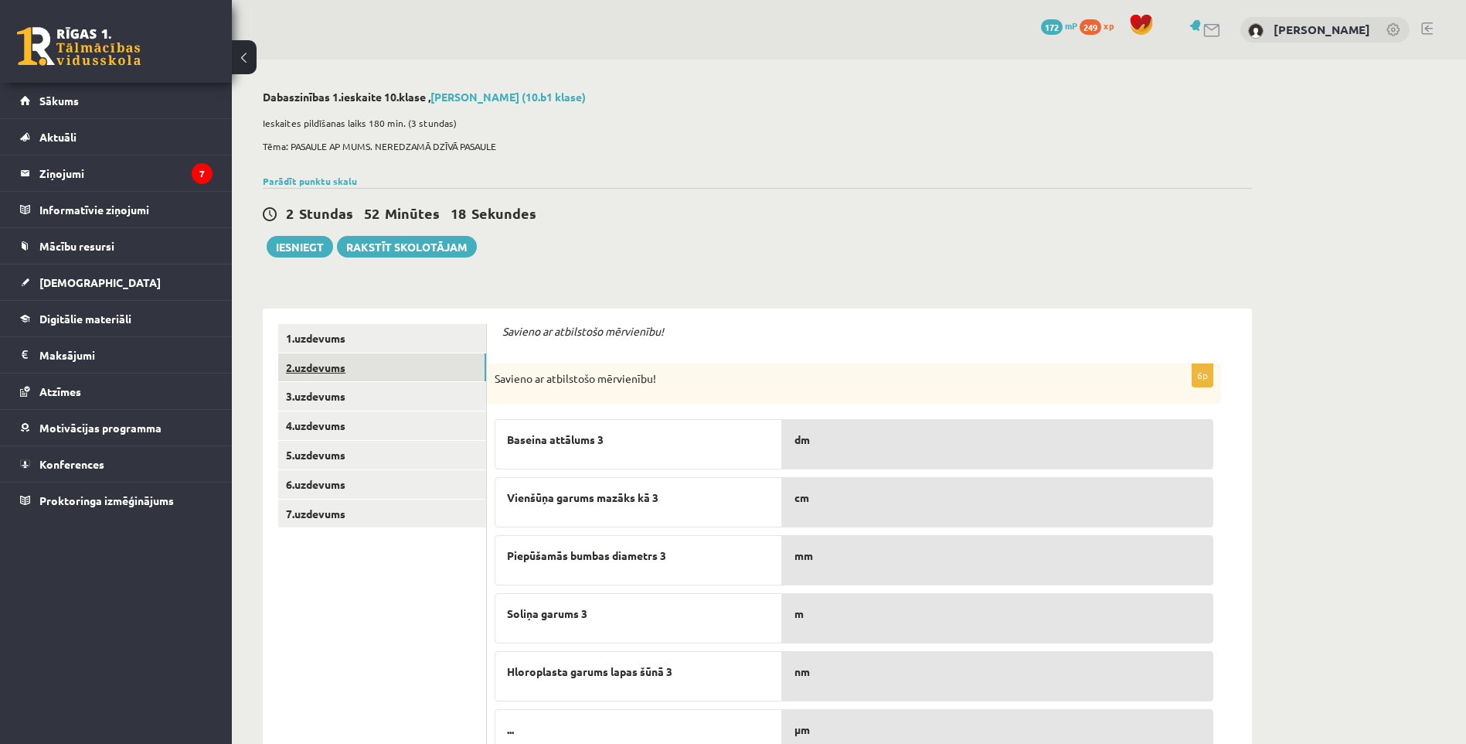  Describe the element at coordinates (126, 173) in the screenshot. I see `legend: Ziņojumi` at that location.